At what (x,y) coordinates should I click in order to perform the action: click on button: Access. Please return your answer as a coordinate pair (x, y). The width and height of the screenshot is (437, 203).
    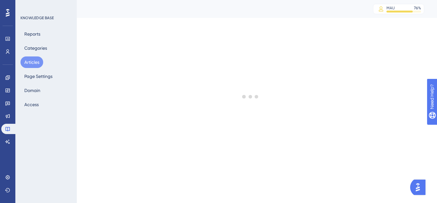
    Looking at the image, I should click on (31, 104).